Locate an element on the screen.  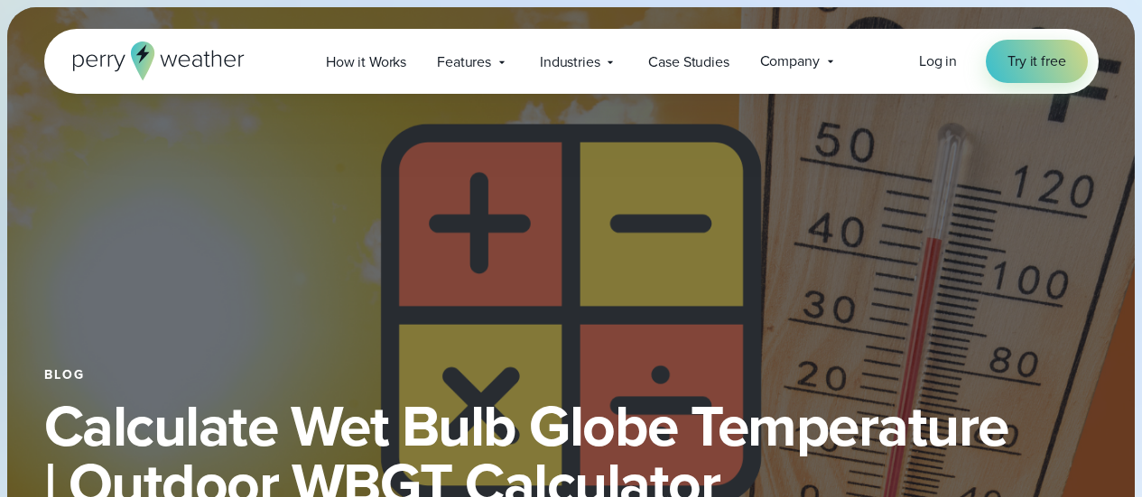
span: Log in is located at coordinates (938, 60).